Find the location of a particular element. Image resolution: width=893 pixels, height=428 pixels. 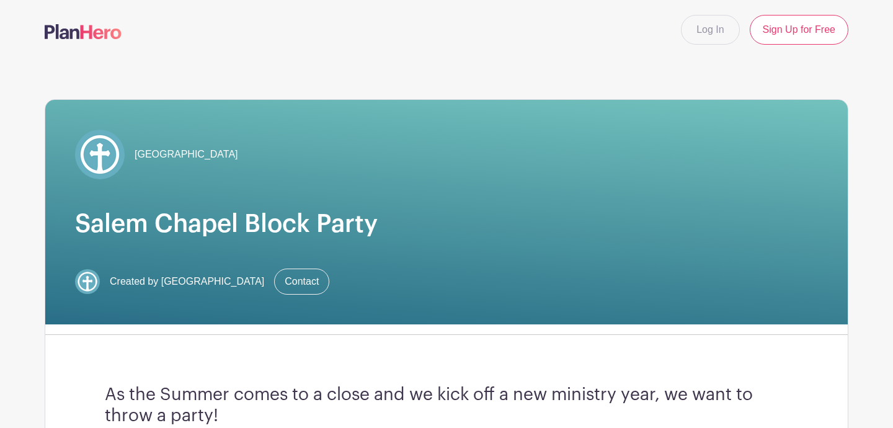

h3: As the Summer comes to a close and we kick off a new ministry year, we want to throw a party! is located at coordinates (446, 405).